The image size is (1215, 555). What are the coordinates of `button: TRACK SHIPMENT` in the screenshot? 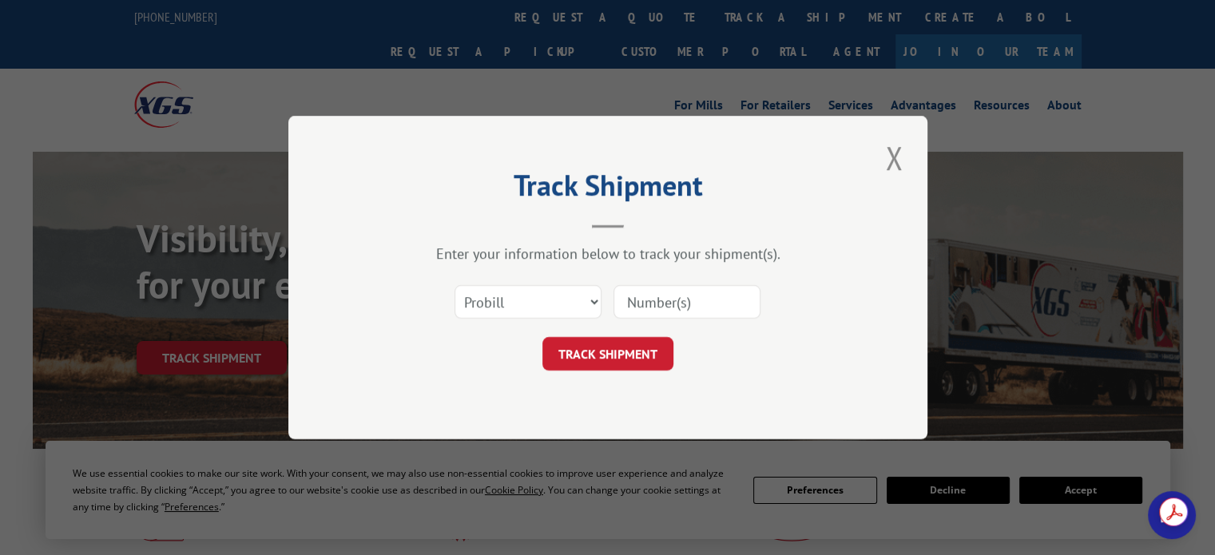 It's located at (608, 354).